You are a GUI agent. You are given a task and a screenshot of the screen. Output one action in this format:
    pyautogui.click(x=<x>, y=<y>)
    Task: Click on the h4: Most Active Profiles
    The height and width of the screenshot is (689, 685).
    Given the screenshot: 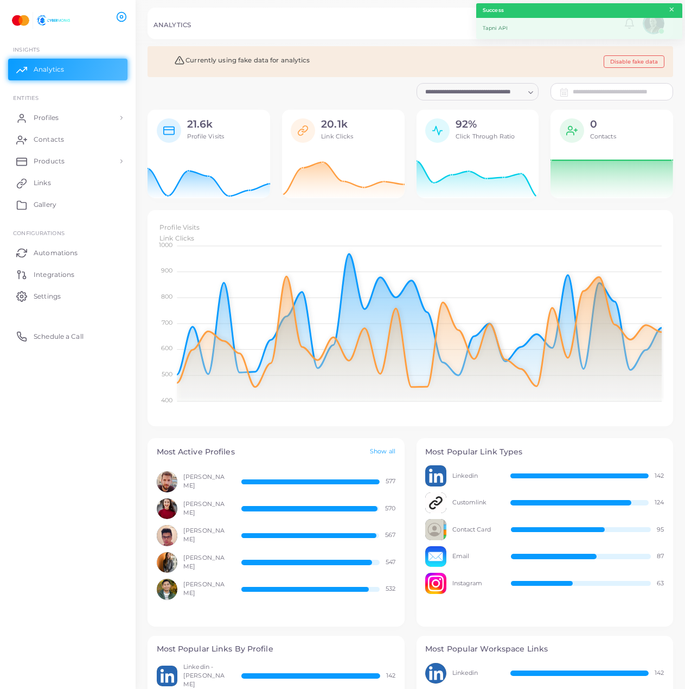 What is the action you would take?
    pyautogui.click(x=196, y=451)
    